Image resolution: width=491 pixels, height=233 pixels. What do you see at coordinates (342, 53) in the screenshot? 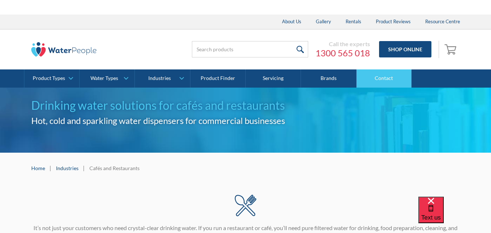
I see `a: 1300 565 018` at bounding box center [342, 53].